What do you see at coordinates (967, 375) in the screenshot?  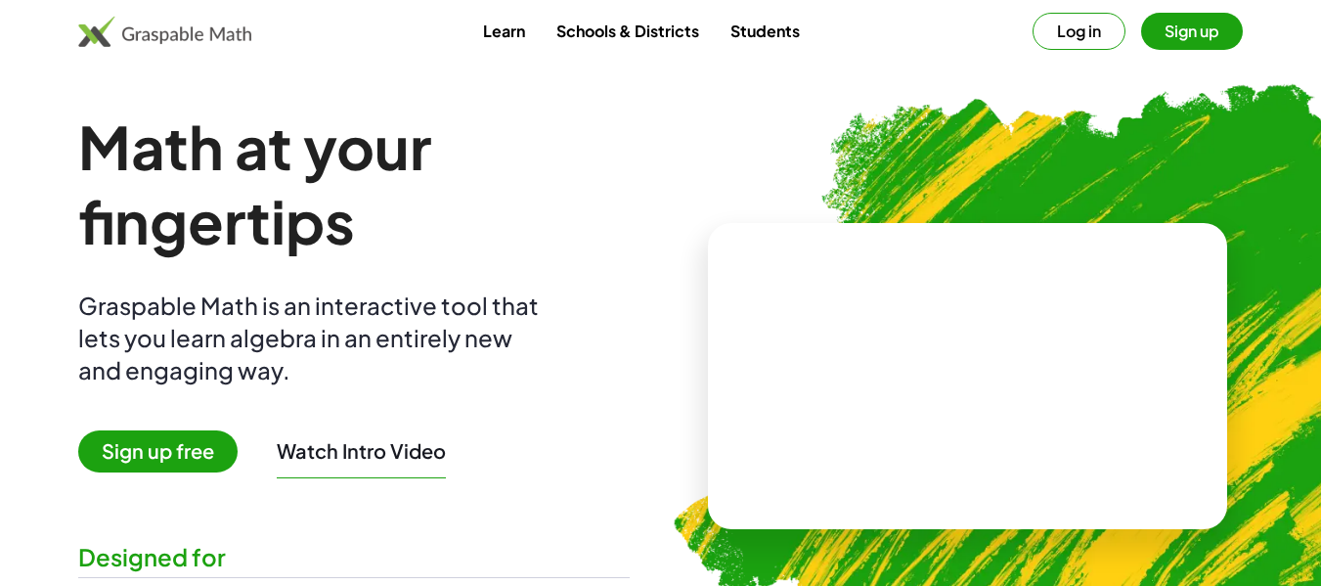 I see `video: What is this? This is dynamic math notation. Dynamic math notation plays a central role in how Gr...` at bounding box center [967, 375].